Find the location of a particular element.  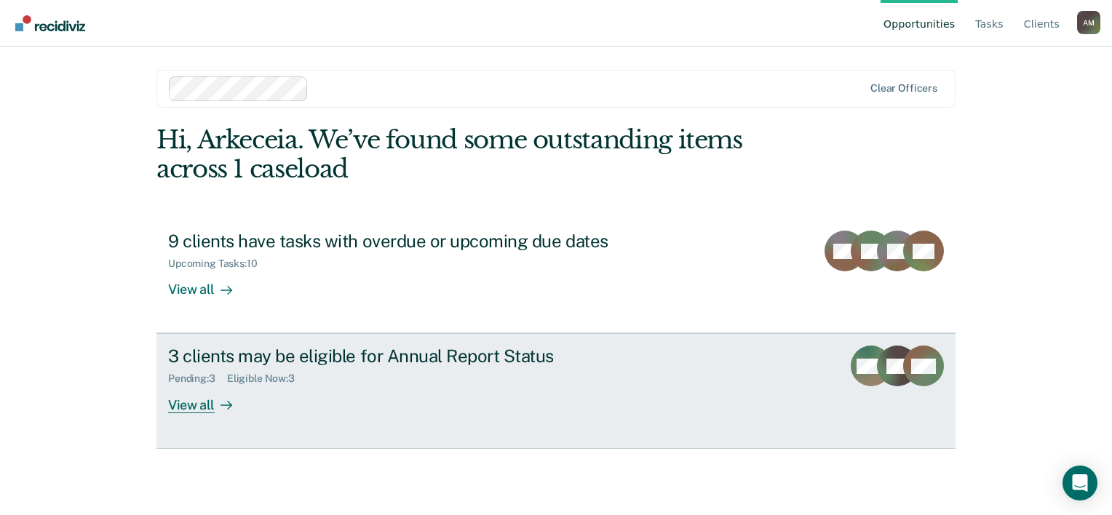

div: Open Intercom Messenger is located at coordinates (1080, 483).